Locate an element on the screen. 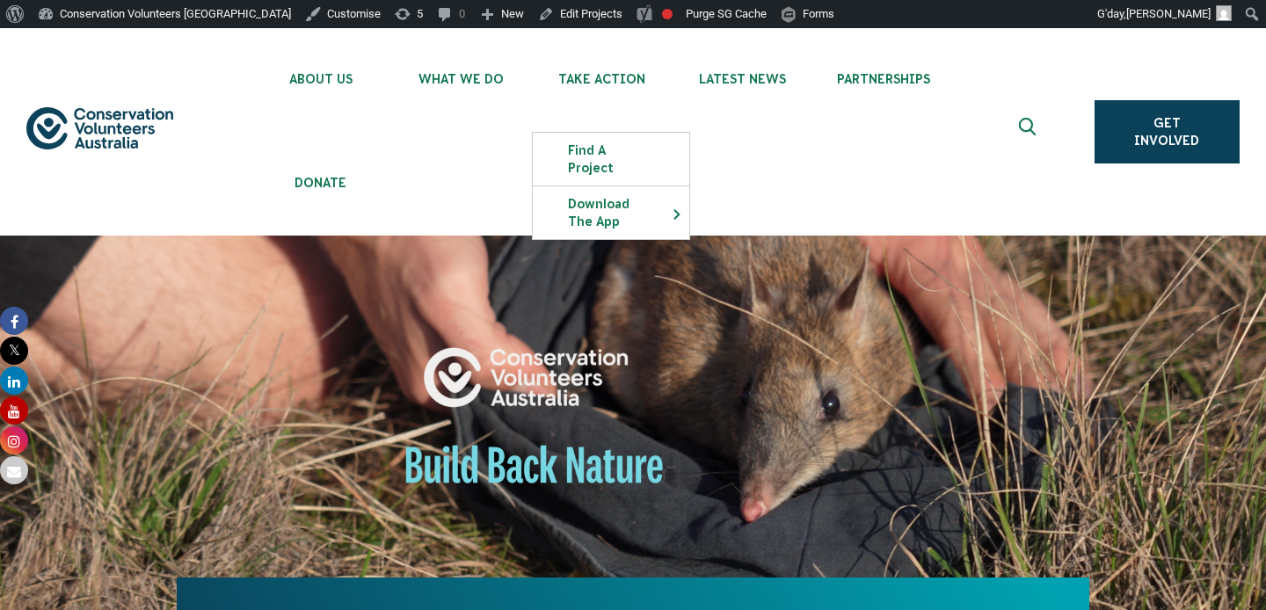 This screenshot has width=1266, height=610. span: What We Do is located at coordinates (461, 79).